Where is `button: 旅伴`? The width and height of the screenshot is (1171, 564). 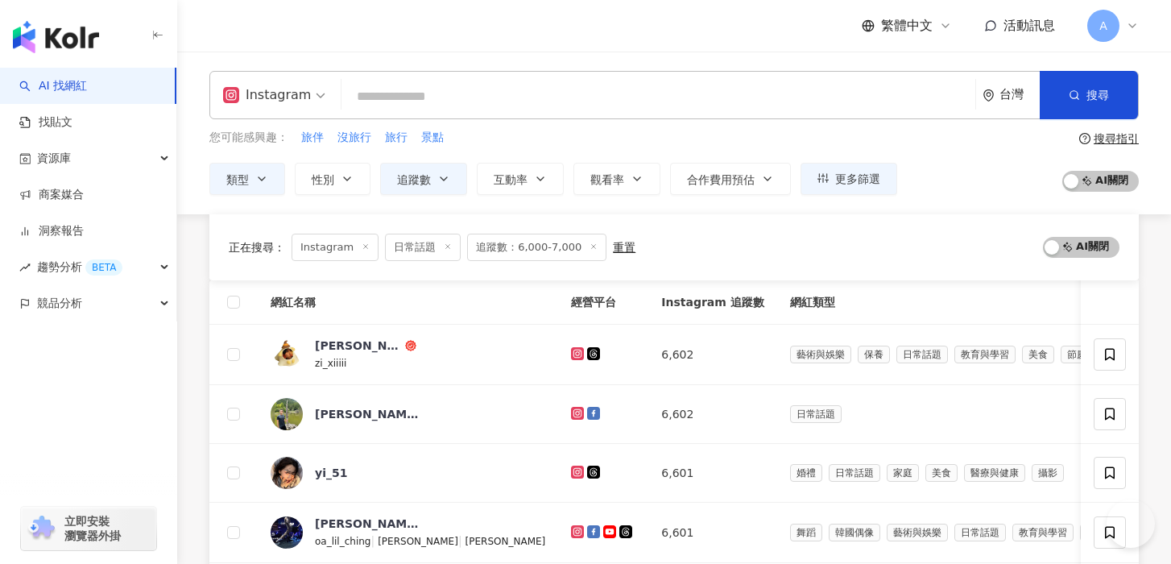
button: 旅伴 is located at coordinates (312, 138).